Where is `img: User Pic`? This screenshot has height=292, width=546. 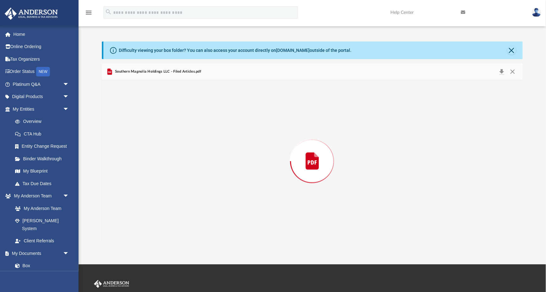
img: User Pic is located at coordinates (536, 12).